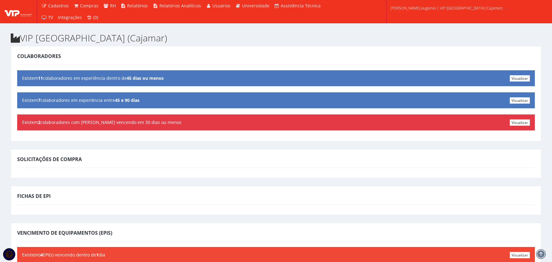 The height and width of the screenshot is (262, 552). I want to click on span: Relatórios, so click(137, 6).